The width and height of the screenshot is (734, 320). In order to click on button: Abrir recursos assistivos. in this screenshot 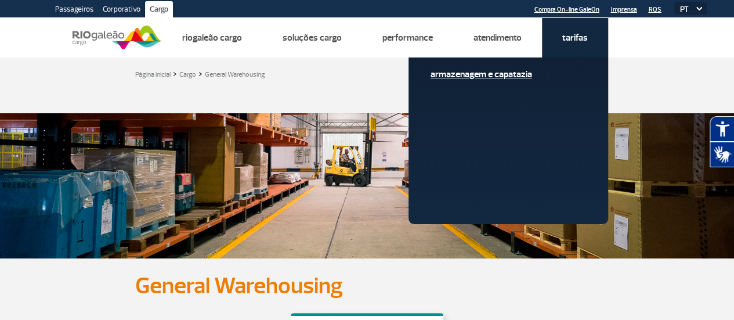, I will do `click(722, 129)`.